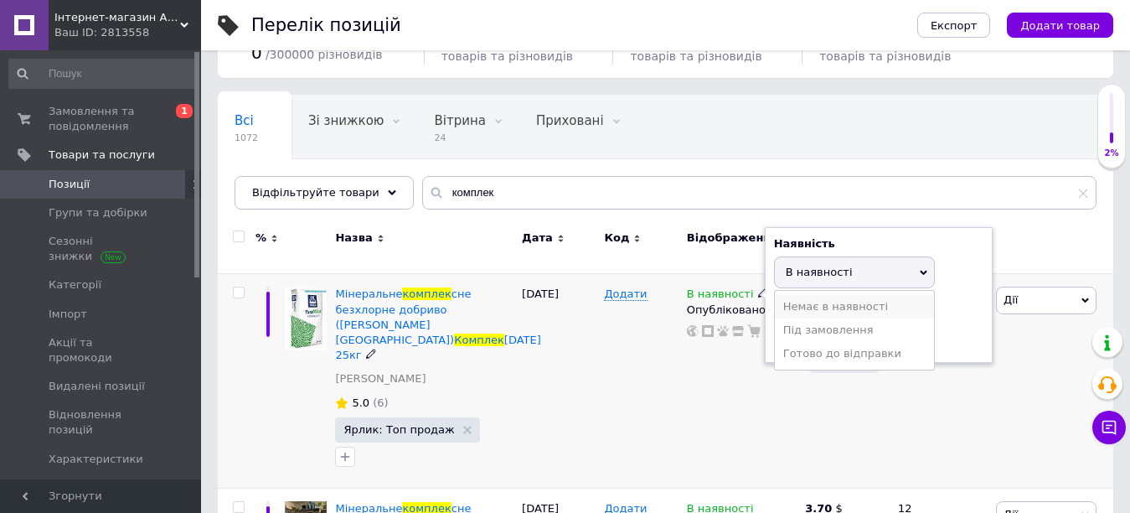 This screenshot has height=513, width=1130. What do you see at coordinates (101, 249) in the screenshot?
I see `span: Сезонні знижки` at bounding box center [101, 249].